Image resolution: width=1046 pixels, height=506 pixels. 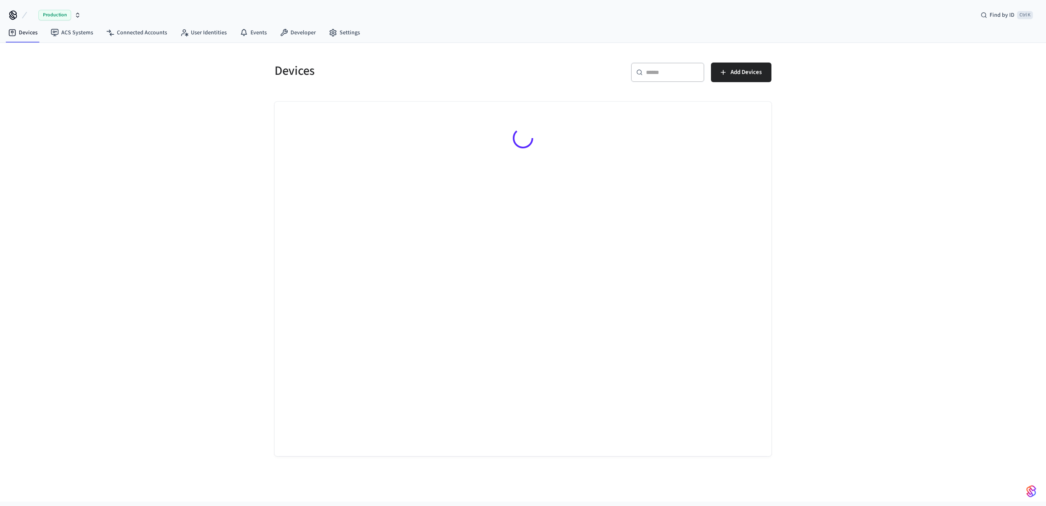 I want to click on a: ACS Systems, so click(x=72, y=33).